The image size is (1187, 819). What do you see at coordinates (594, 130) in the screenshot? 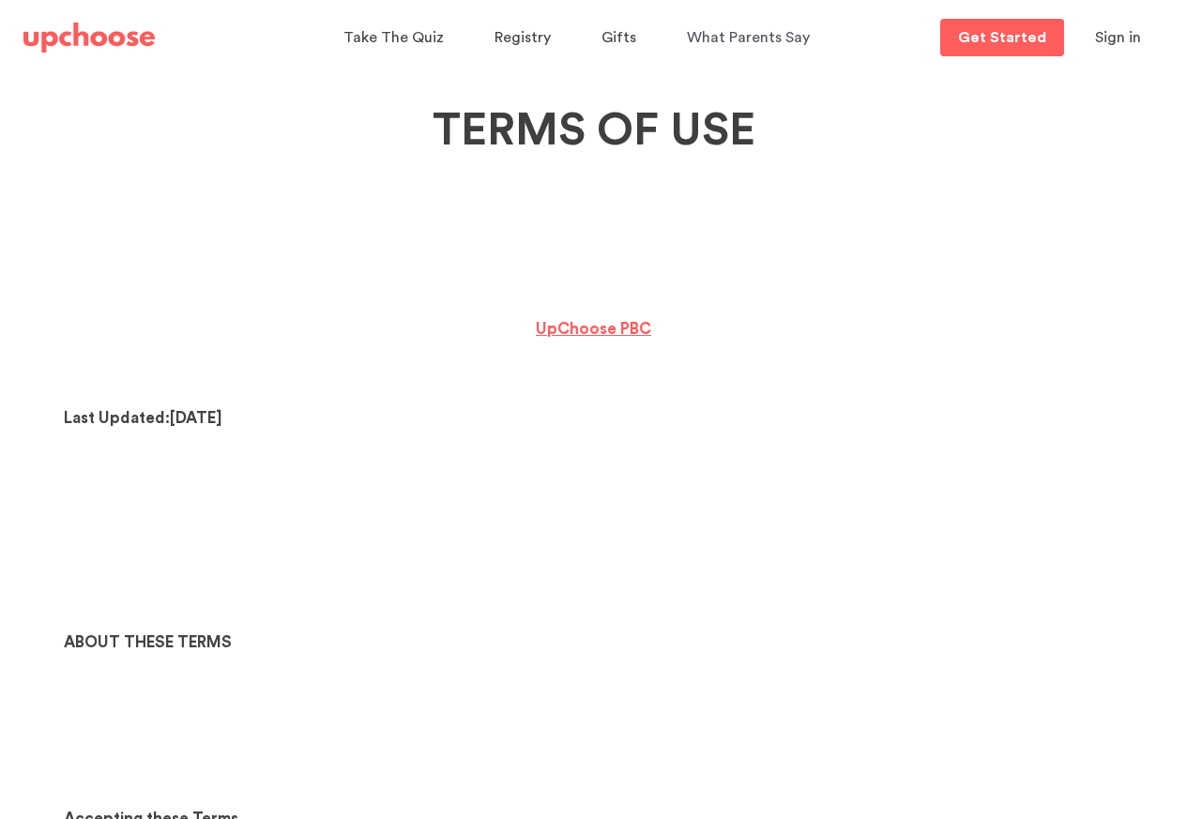
I see `strong: TERMS OF USE` at bounding box center [594, 130].